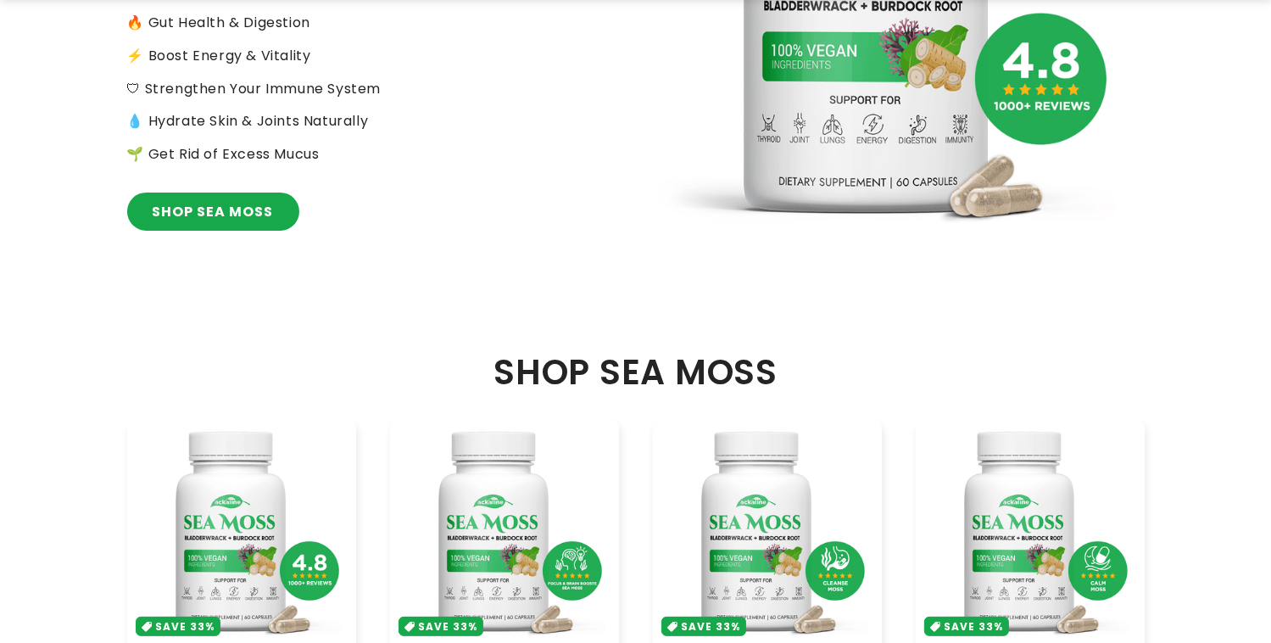 This screenshot has height=643, width=1271. What do you see at coordinates (352, 89) in the screenshot?
I see `p: 🛡 Strengthen Your Immune System` at bounding box center [352, 89].